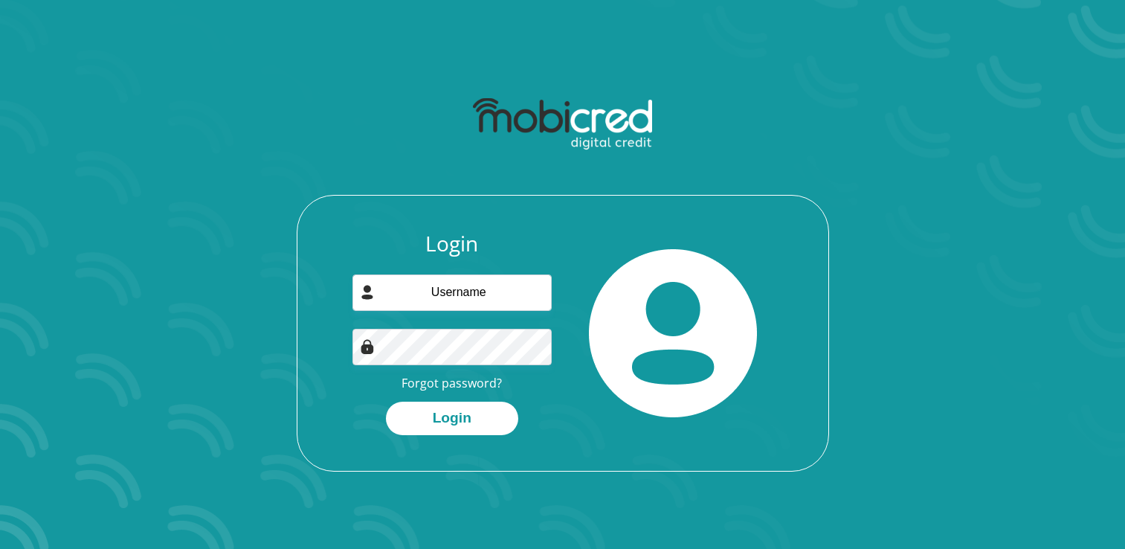 The height and width of the screenshot is (549, 1125). Describe the element at coordinates (451, 383) in the screenshot. I see `a: Forgot password?` at that location.